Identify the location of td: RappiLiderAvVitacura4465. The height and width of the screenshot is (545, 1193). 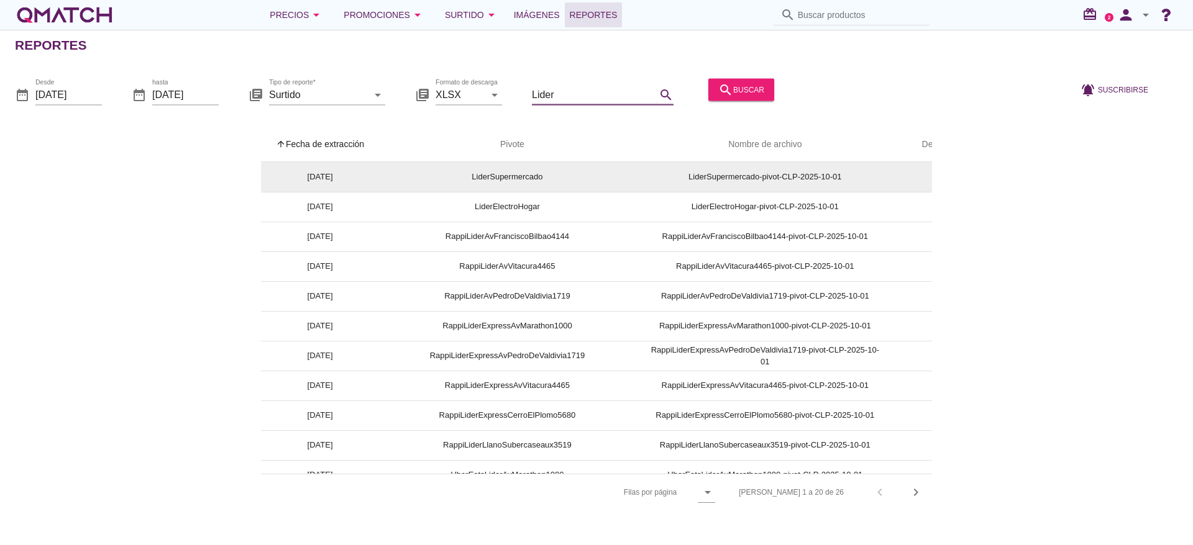
(507, 266).